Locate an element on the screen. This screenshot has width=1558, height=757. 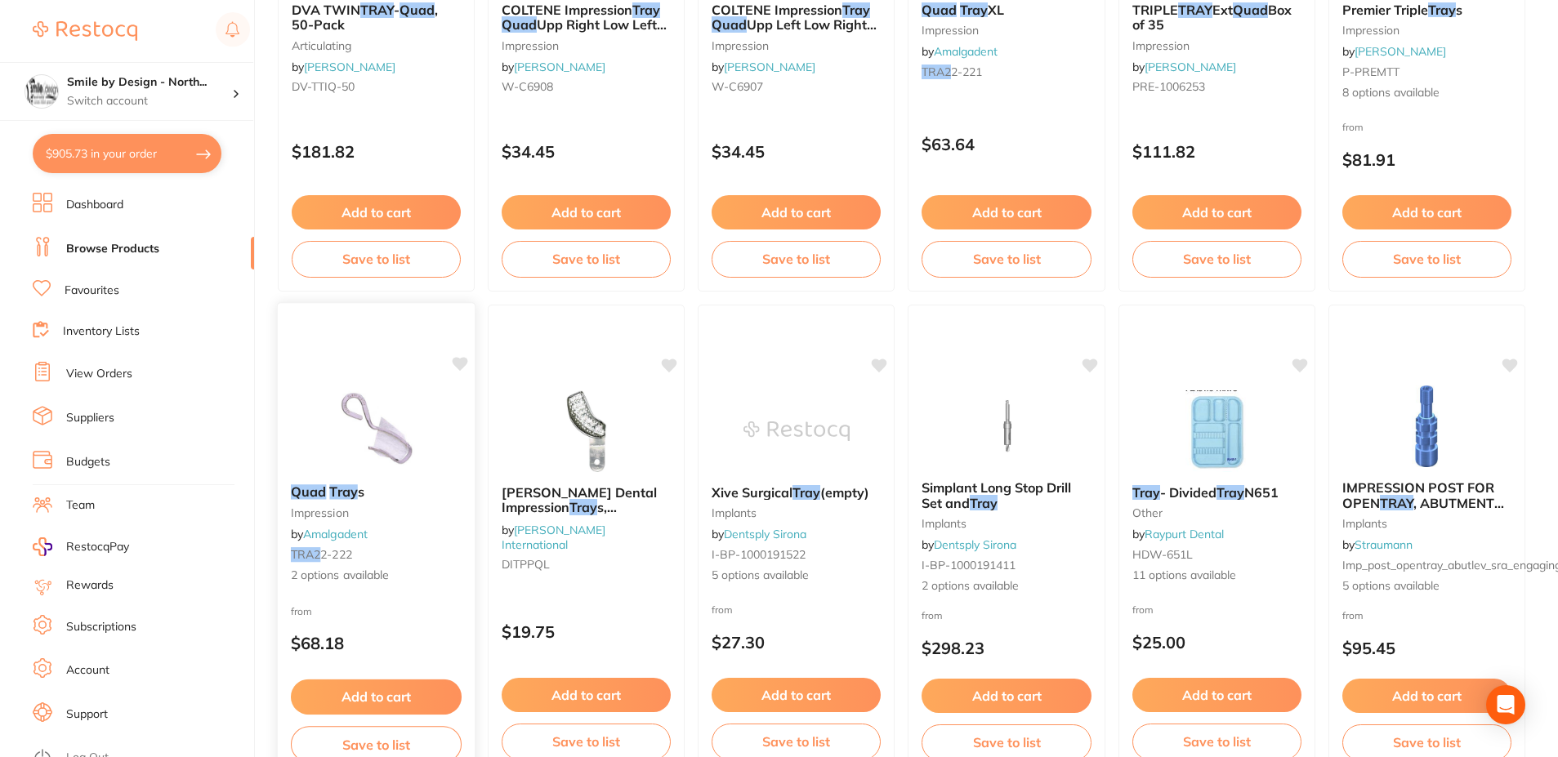
span: W-C6907 is located at coordinates (737, 87).